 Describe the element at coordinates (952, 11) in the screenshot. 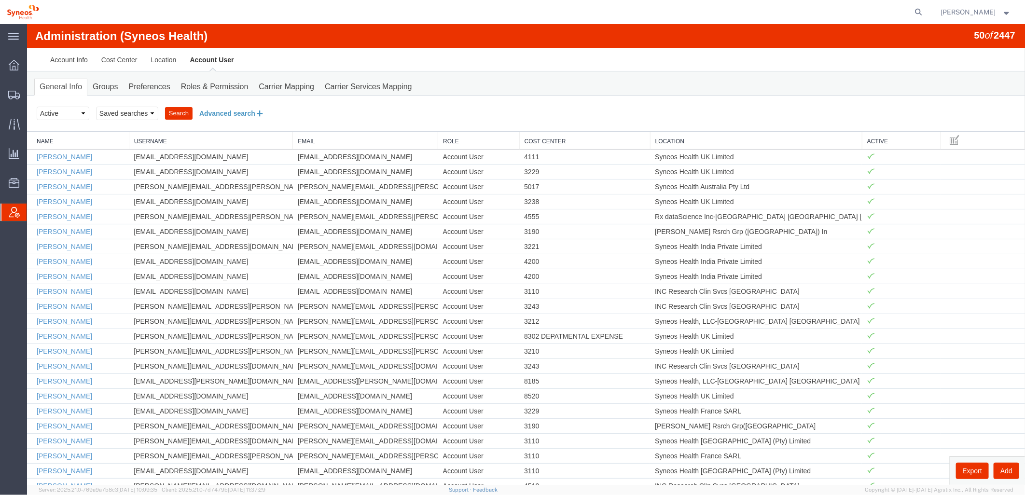

I see `span: 50` at that location.